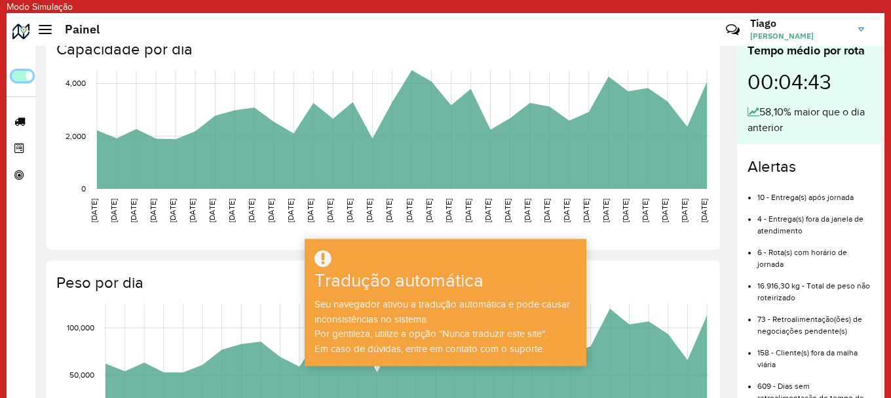 The image size is (891, 398). Describe the element at coordinates (100, 282) in the screenshot. I see `font: Peso por dia` at that location.